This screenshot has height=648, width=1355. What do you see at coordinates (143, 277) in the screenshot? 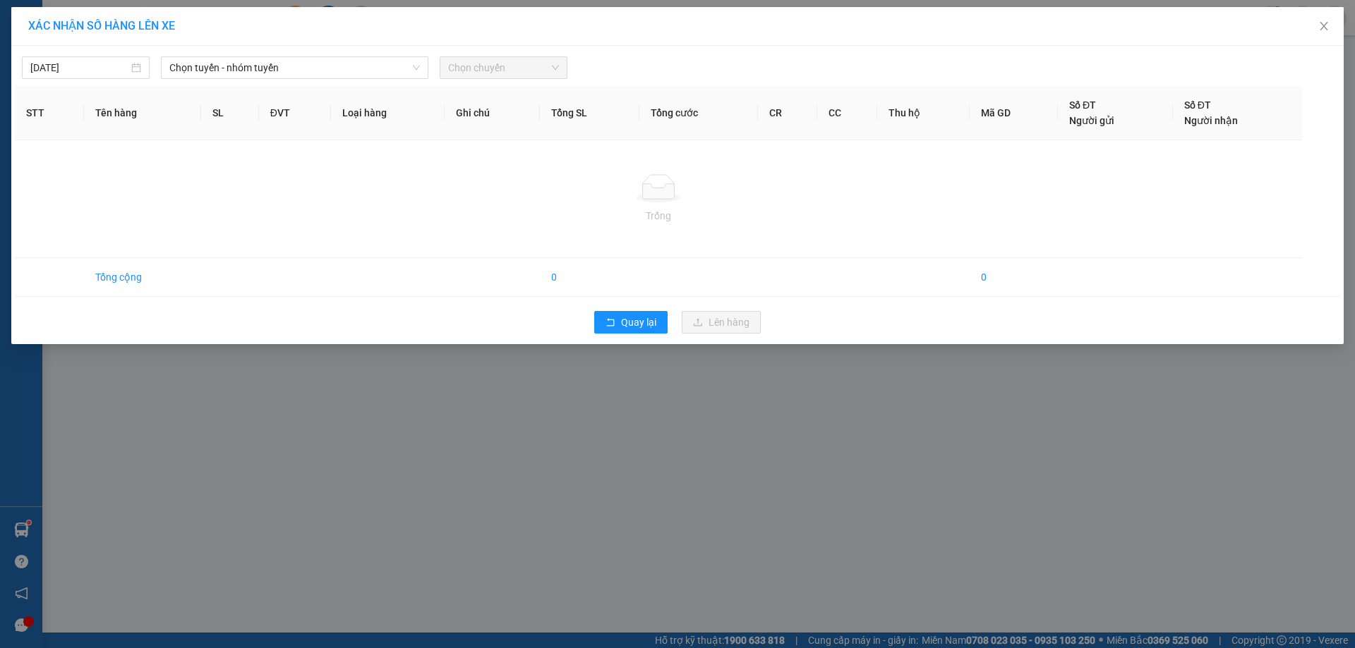
I see `td: Tổng cộng` at bounding box center [143, 277].